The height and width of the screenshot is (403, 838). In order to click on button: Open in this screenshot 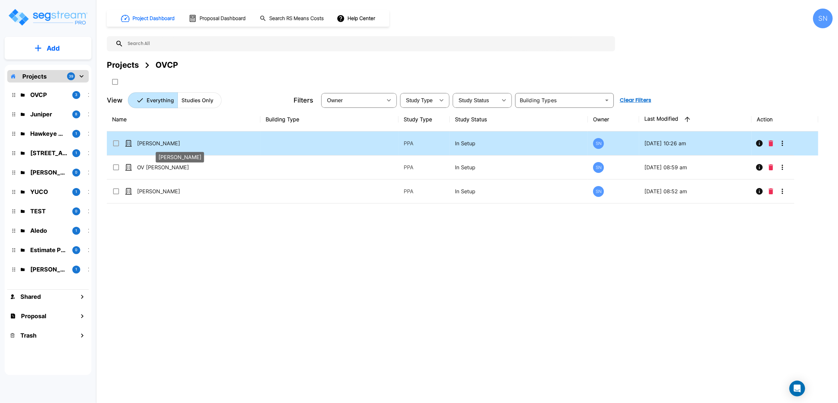, I will do `click(607, 100)`.